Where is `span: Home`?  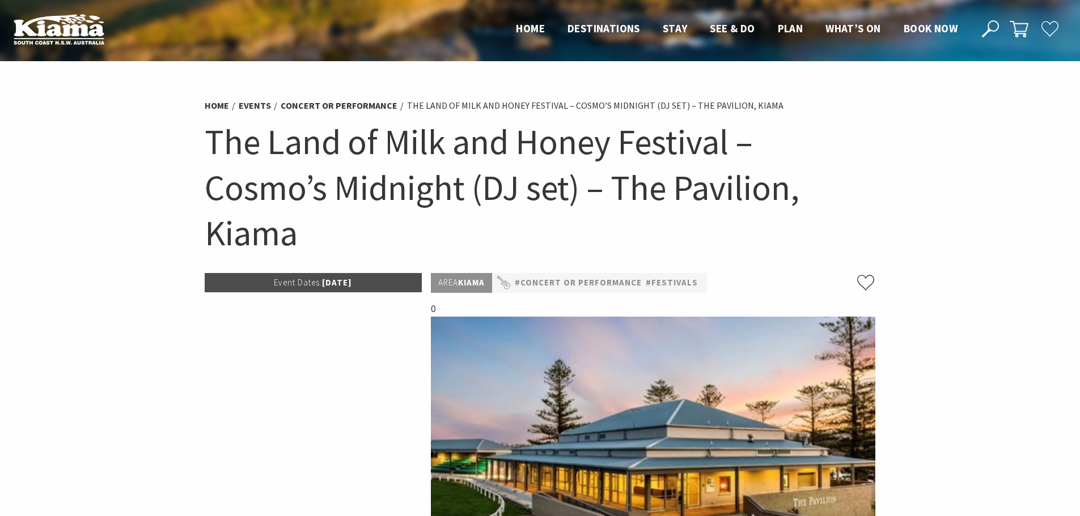 span: Home is located at coordinates (530, 28).